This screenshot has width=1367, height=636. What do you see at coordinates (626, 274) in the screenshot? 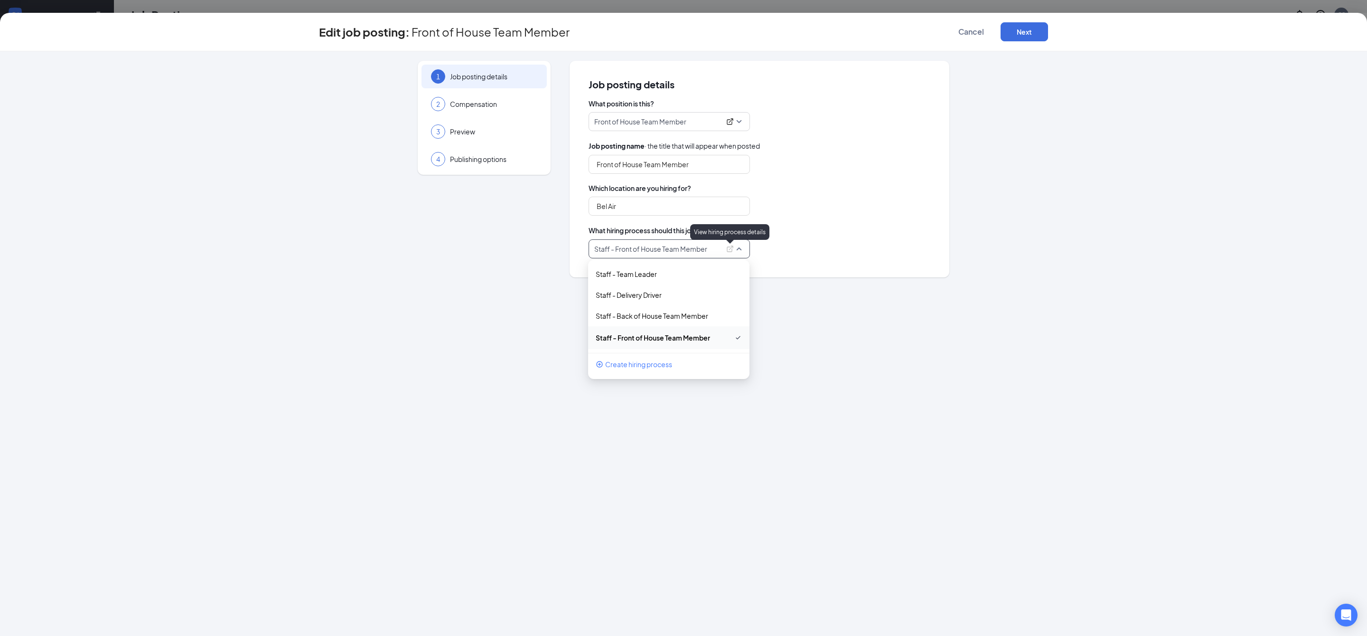
I see `p: Staff - Team Leader` at bounding box center [626, 274].